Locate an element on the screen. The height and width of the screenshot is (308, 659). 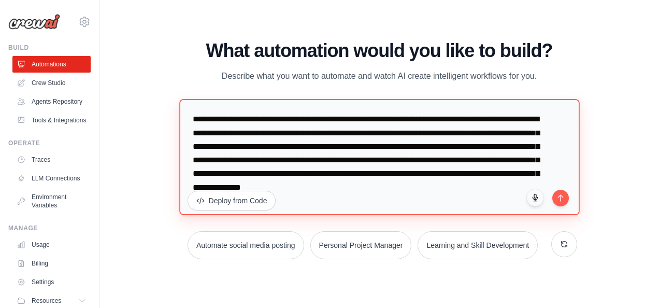
h1: What automation would you like to build? is located at coordinates (379, 51).